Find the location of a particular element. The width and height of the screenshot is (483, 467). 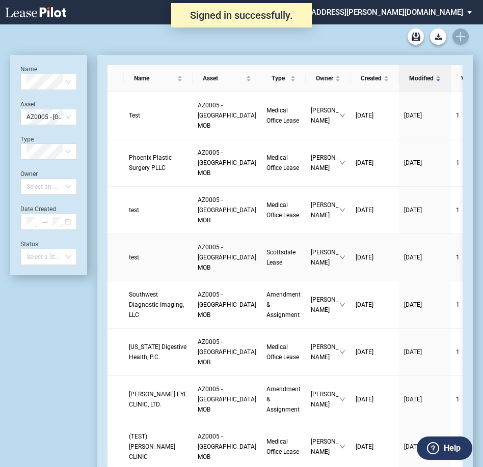

a: Scottsdale Lease is located at coordinates (283, 258).